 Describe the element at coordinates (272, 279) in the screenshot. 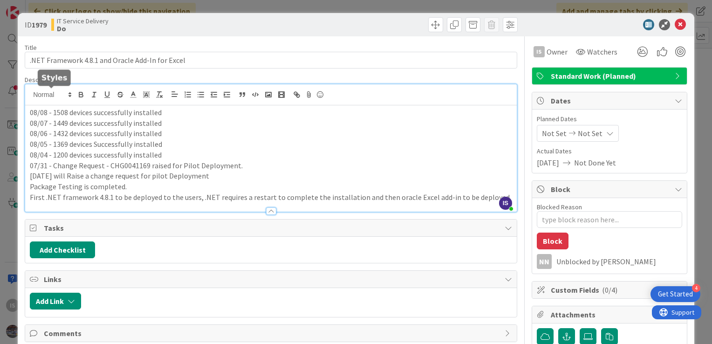

I see `span: Links` at that location.